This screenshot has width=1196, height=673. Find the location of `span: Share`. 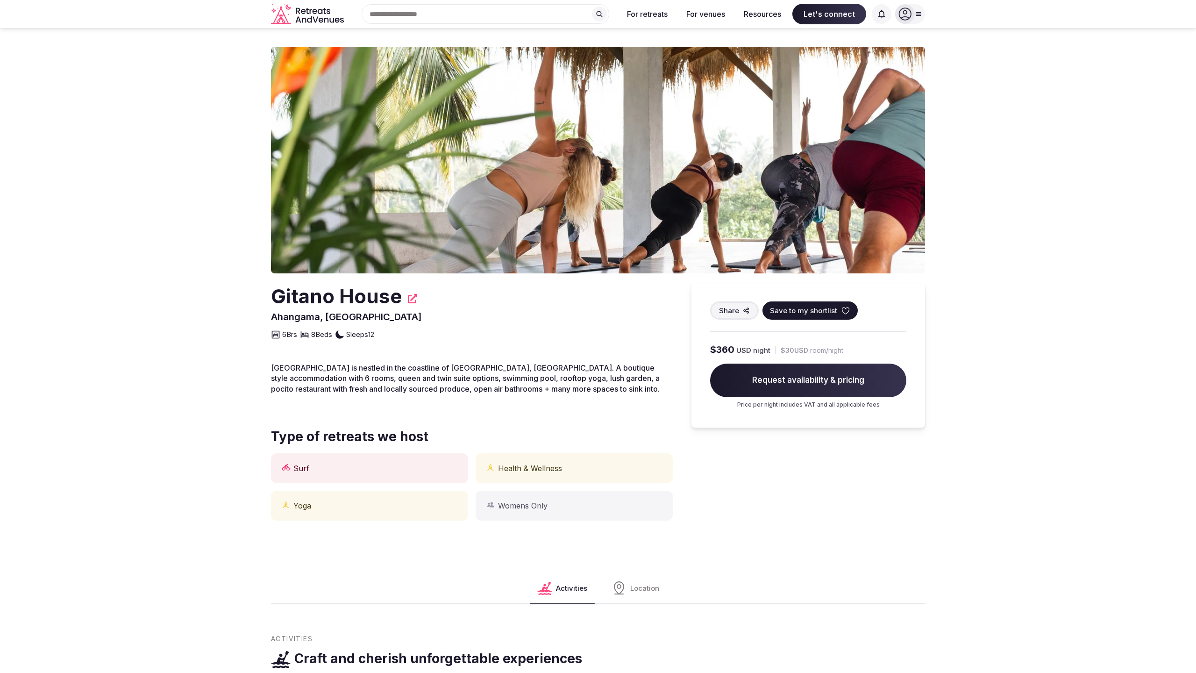

span: Share is located at coordinates (729, 310).